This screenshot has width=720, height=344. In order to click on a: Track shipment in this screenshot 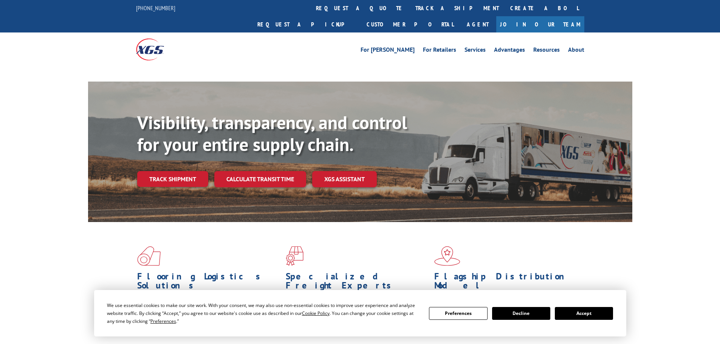, I will do `click(173, 179)`.